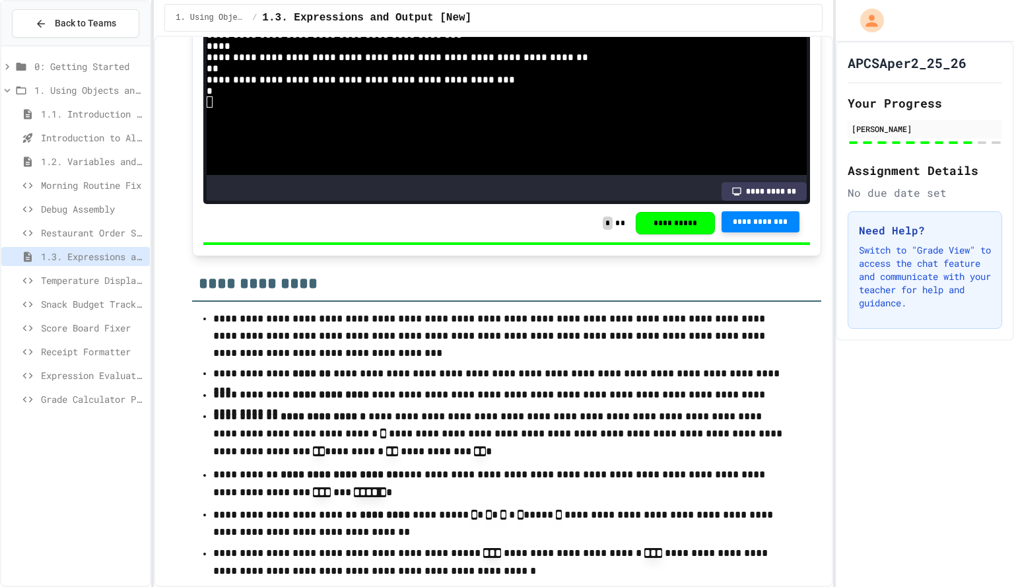  Describe the element at coordinates (92, 375) in the screenshot. I see `span: Expression Evaluator Fix` at that location.